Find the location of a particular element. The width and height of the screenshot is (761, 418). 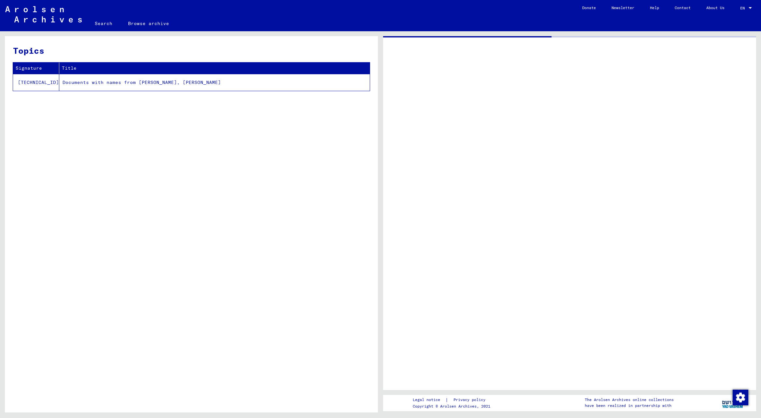

th: Signature is located at coordinates (36, 68).